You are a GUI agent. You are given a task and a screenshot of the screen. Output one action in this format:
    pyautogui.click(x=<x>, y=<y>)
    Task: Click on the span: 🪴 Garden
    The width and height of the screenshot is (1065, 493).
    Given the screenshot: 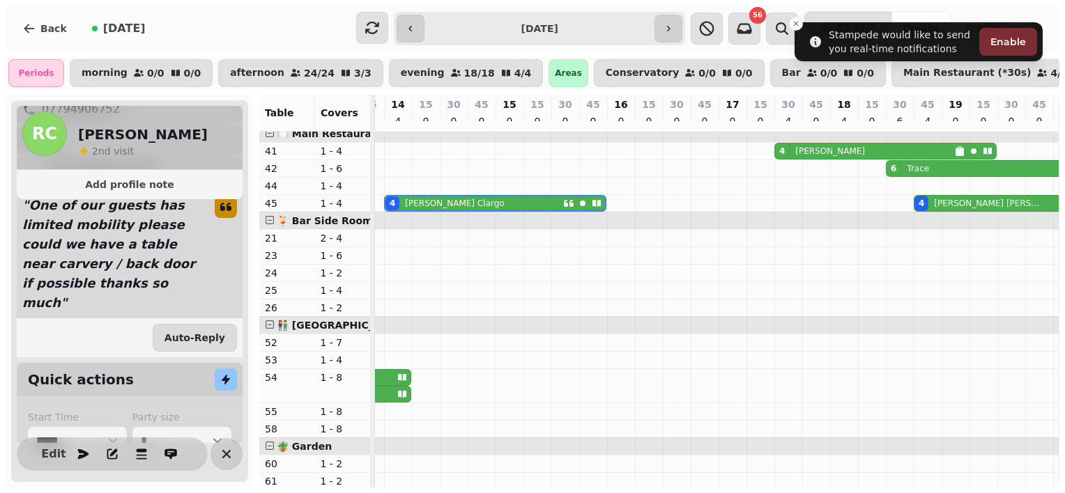 What is the action you would take?
    pyautogui.click(x=304, y=447)
    